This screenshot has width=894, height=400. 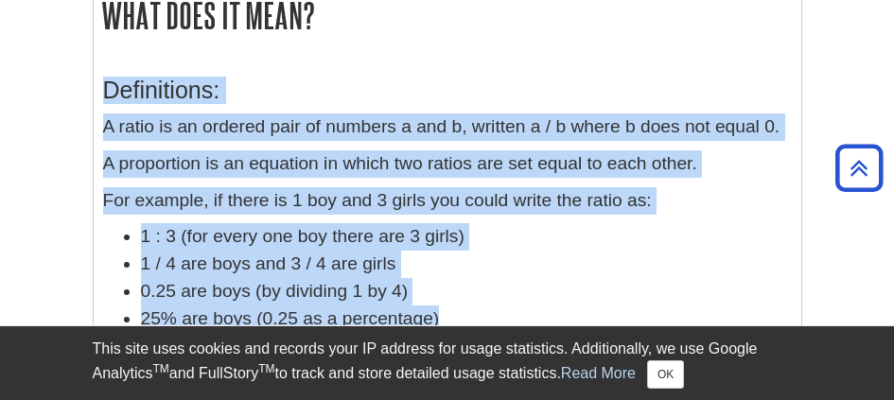 I want to click on li: 0.25 are boys (by dividing 1 by 4), so click(x=466, y=291).